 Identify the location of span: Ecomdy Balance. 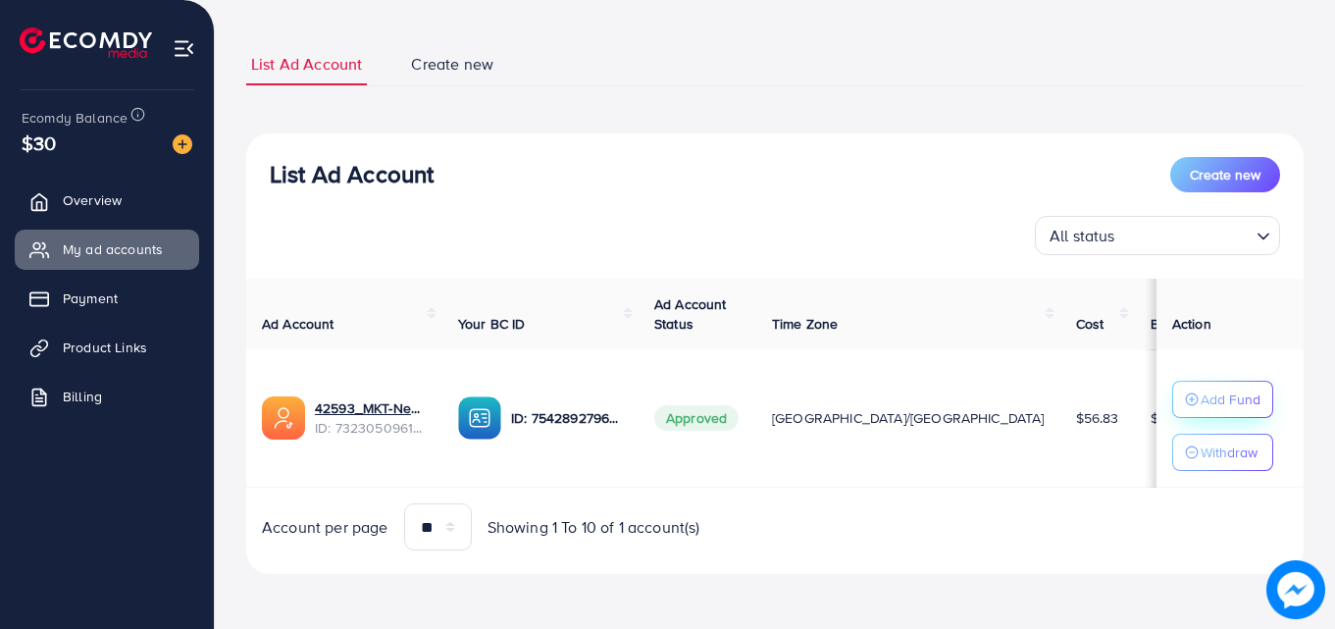
(75, 118).